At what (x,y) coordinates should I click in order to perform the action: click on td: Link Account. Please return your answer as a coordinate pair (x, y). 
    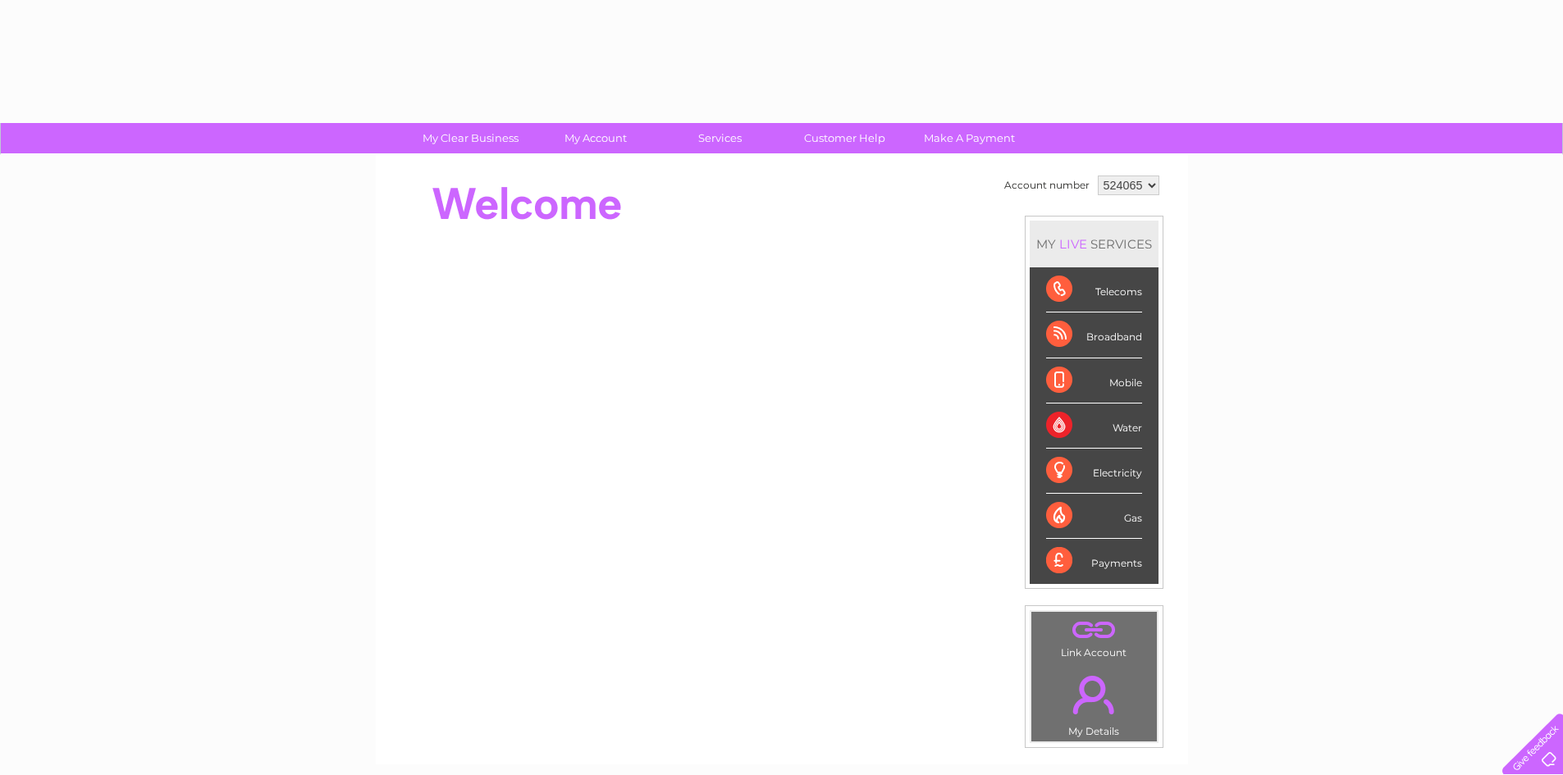
    Looking at the image, I should click on (1094, 637).